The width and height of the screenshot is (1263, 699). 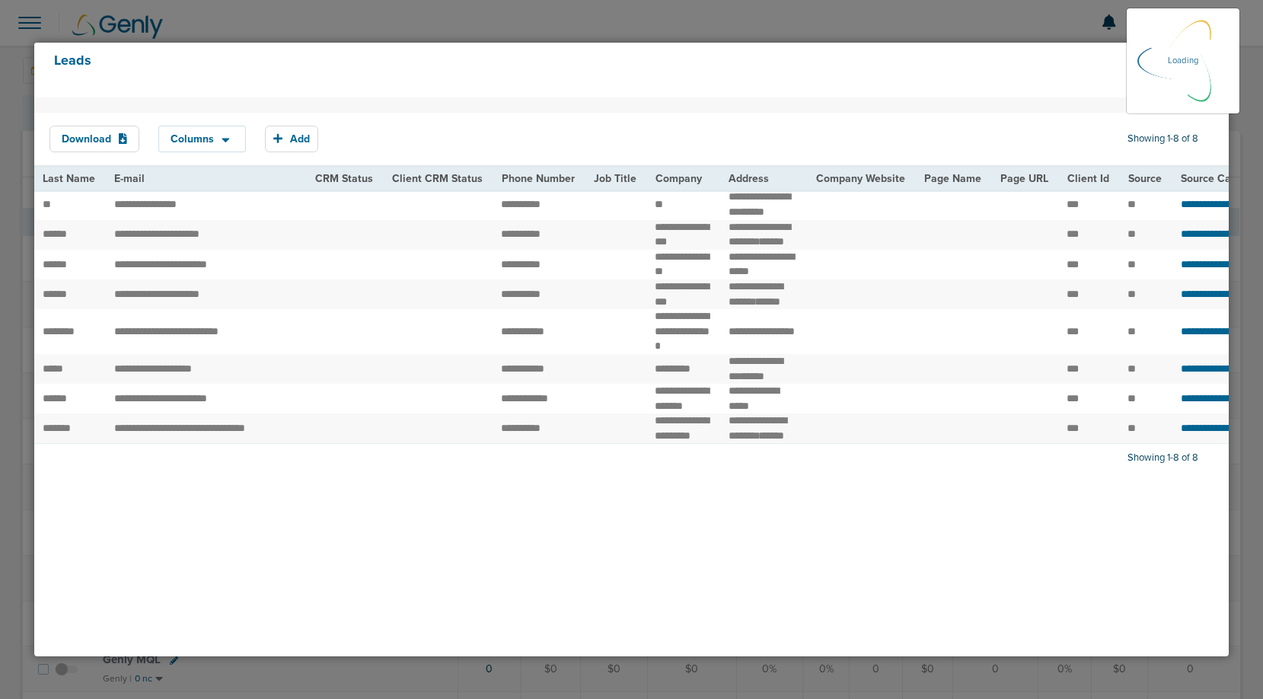 I want to click on span: Source, so click(x=1145, y=178).